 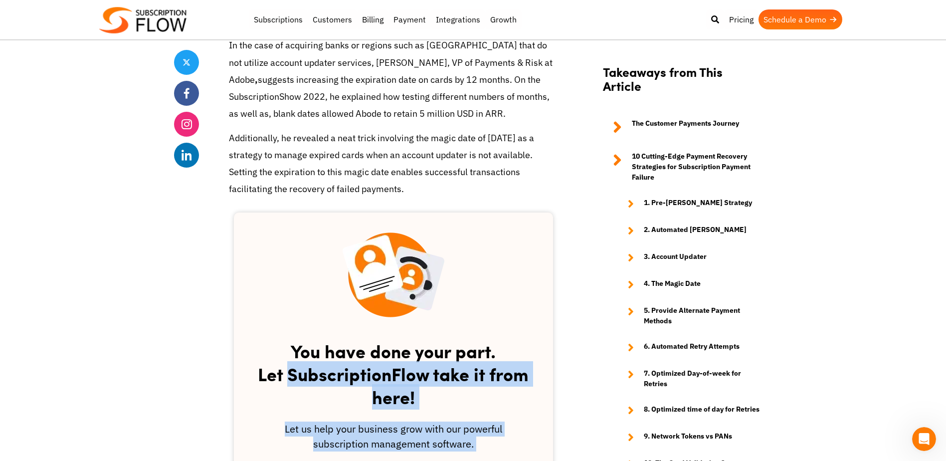 I want to click on strong: The Customer Payments Journey, so click(x=685, y=127).